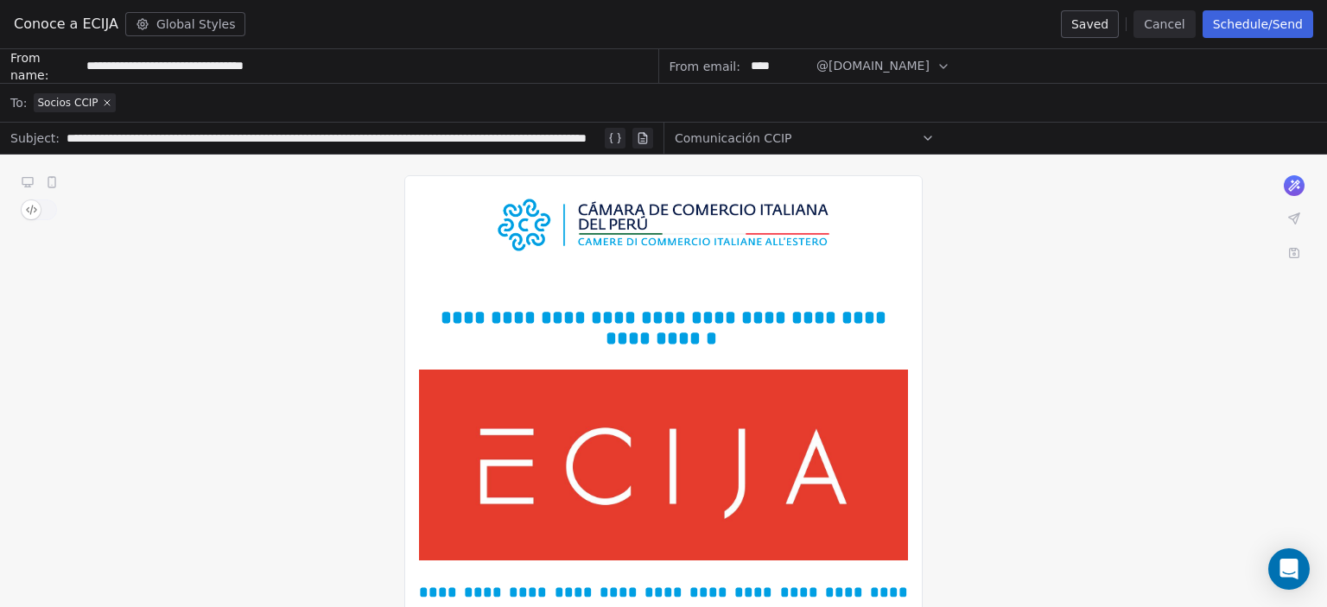 The image size is (1327, 607). I want to click on button: Saved, so click(1090, 24).